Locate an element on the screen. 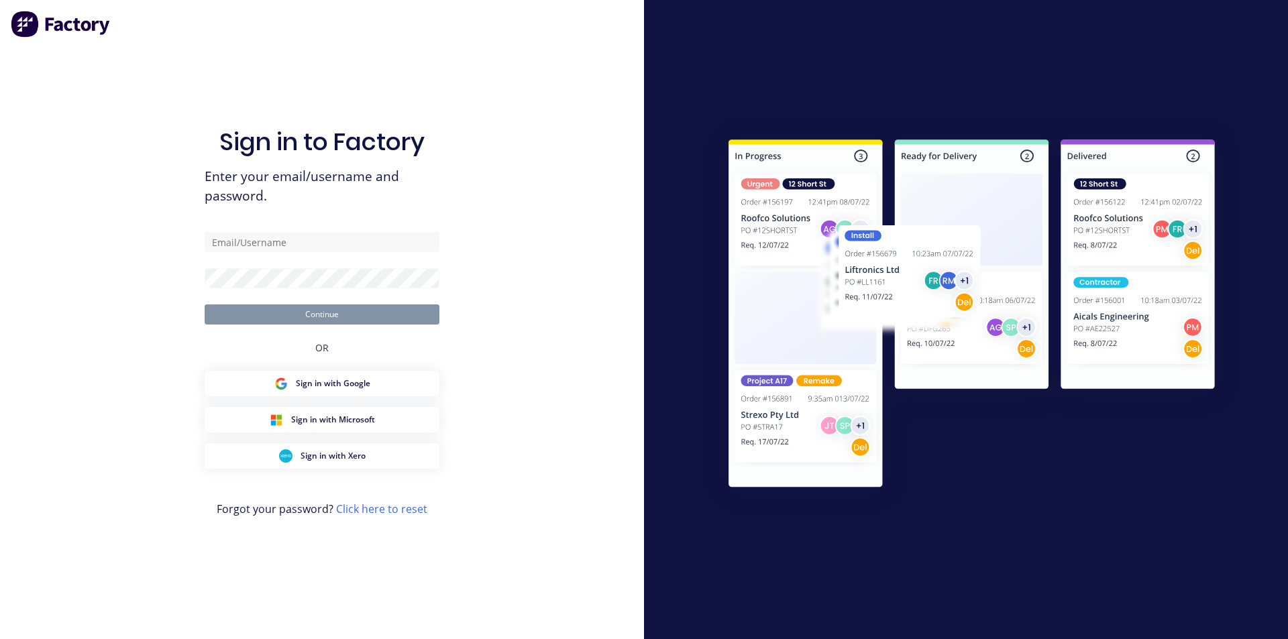  button: Microsoft Sign inSign in with Microsoft is located at coordinates (322, 420).